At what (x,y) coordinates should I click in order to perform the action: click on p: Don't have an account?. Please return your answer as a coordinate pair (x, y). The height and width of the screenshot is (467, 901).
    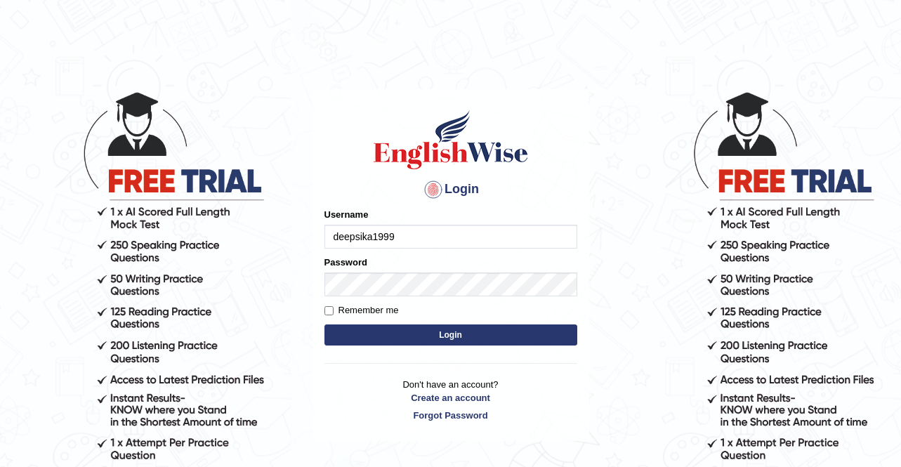
    Looking at the image, I should click on (451, 400).